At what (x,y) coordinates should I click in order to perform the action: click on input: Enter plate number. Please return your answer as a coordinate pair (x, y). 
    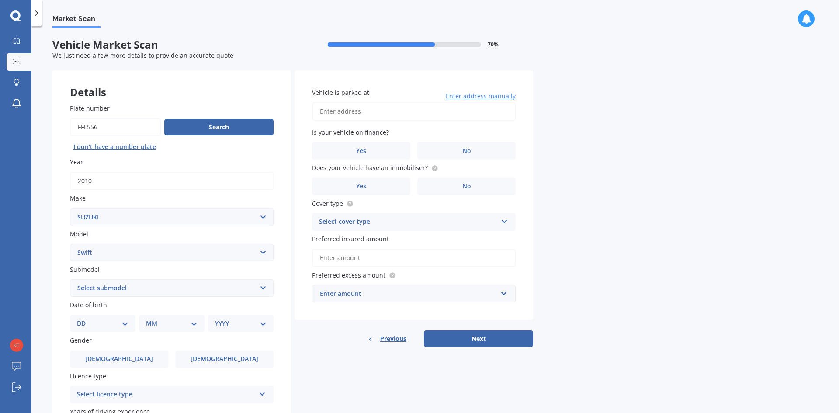
    Looking at the image, I should click on (115, 127).